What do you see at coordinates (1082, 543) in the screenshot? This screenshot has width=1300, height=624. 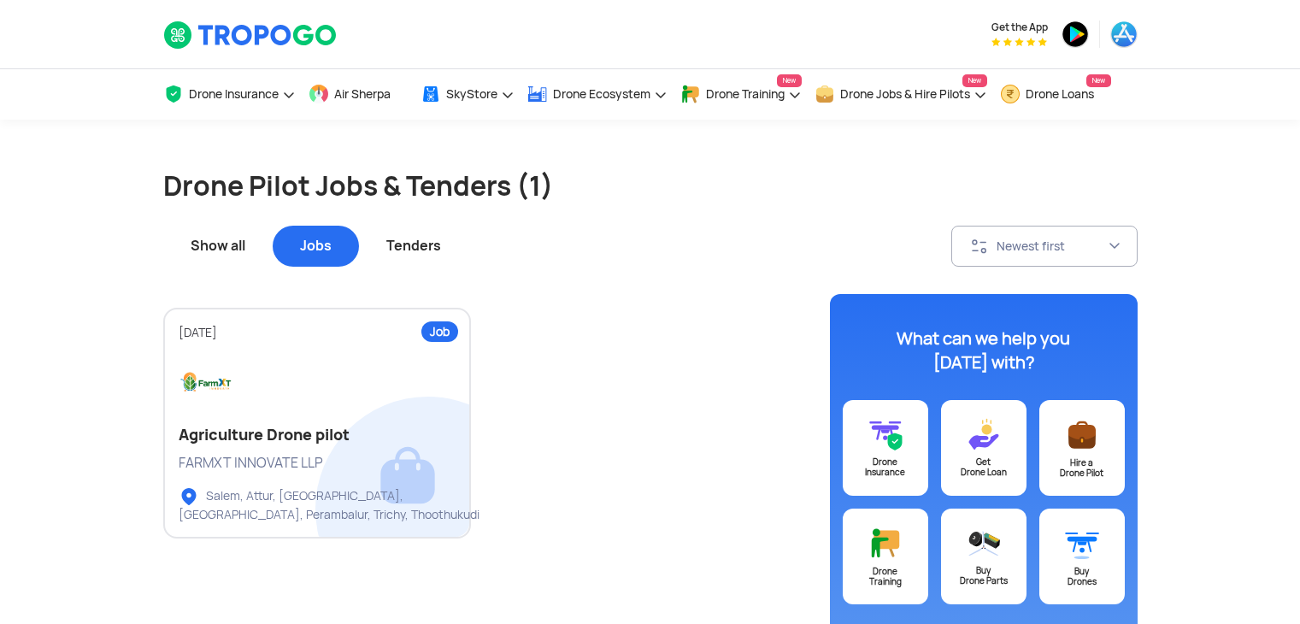 I see `img: ic_buydrone@3x.svg` at bounding box center [1082, 543].